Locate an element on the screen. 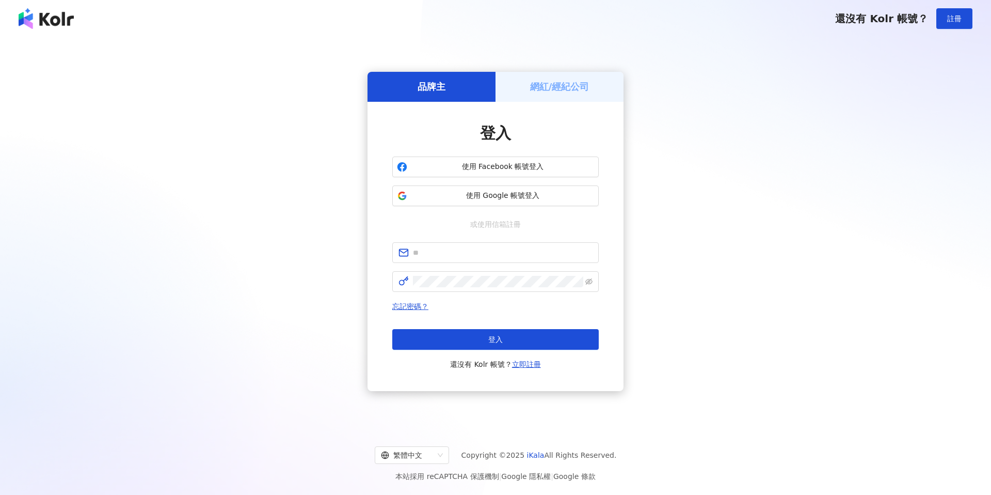 This screenshot has width=991, height=495. img: logo is located at coordinates (46, 19).